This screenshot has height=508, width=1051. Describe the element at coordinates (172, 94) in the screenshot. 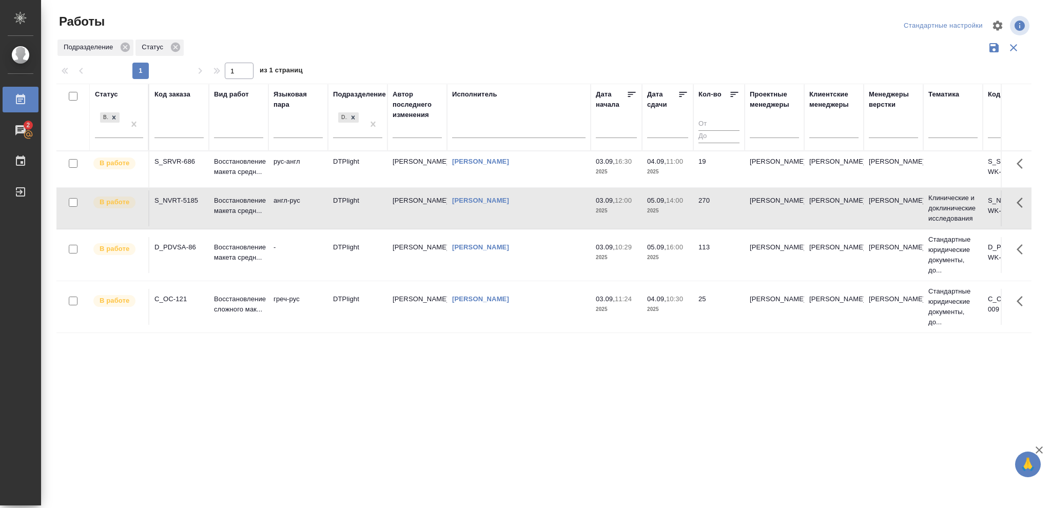

I see `div: Код заказа` at that location.